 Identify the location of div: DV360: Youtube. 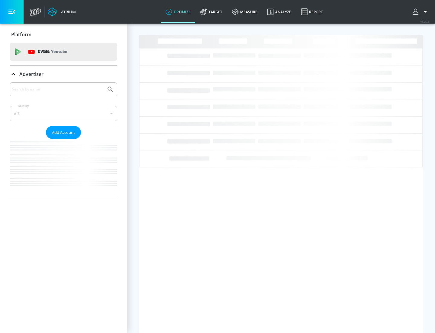
(63, 52).